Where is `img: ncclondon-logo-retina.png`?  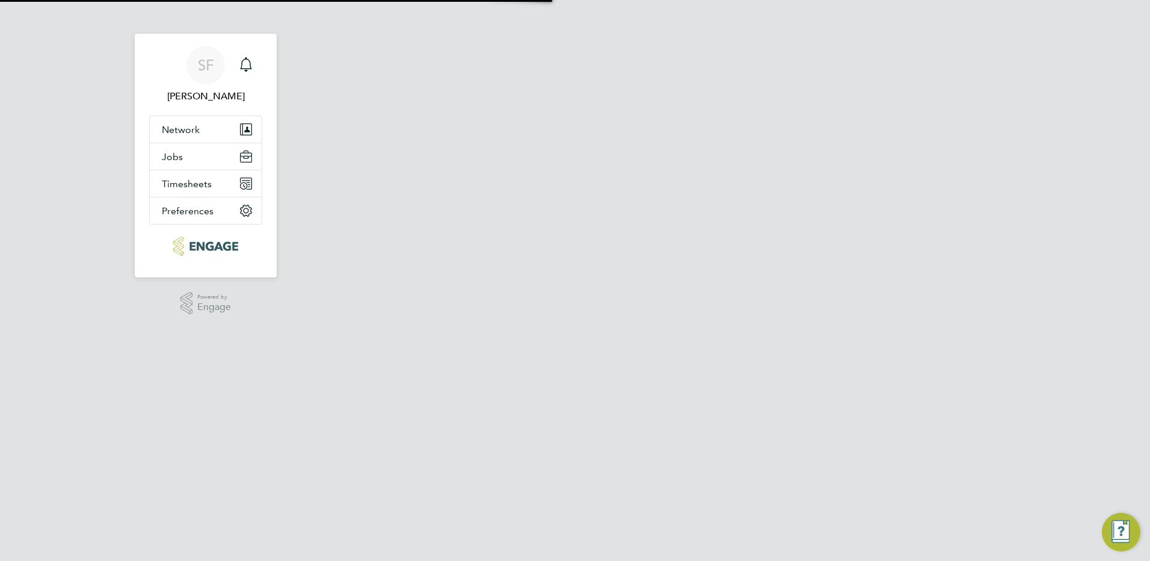
img: ncclondon-logo-retina.png is located at coordinates (205, 246).